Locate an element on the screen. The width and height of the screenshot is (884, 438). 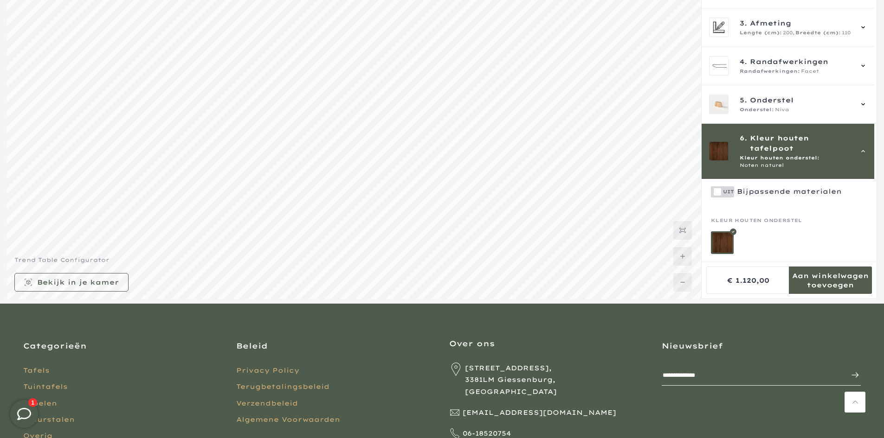
a: Kleurstalen is located at coordinates (49, 420).